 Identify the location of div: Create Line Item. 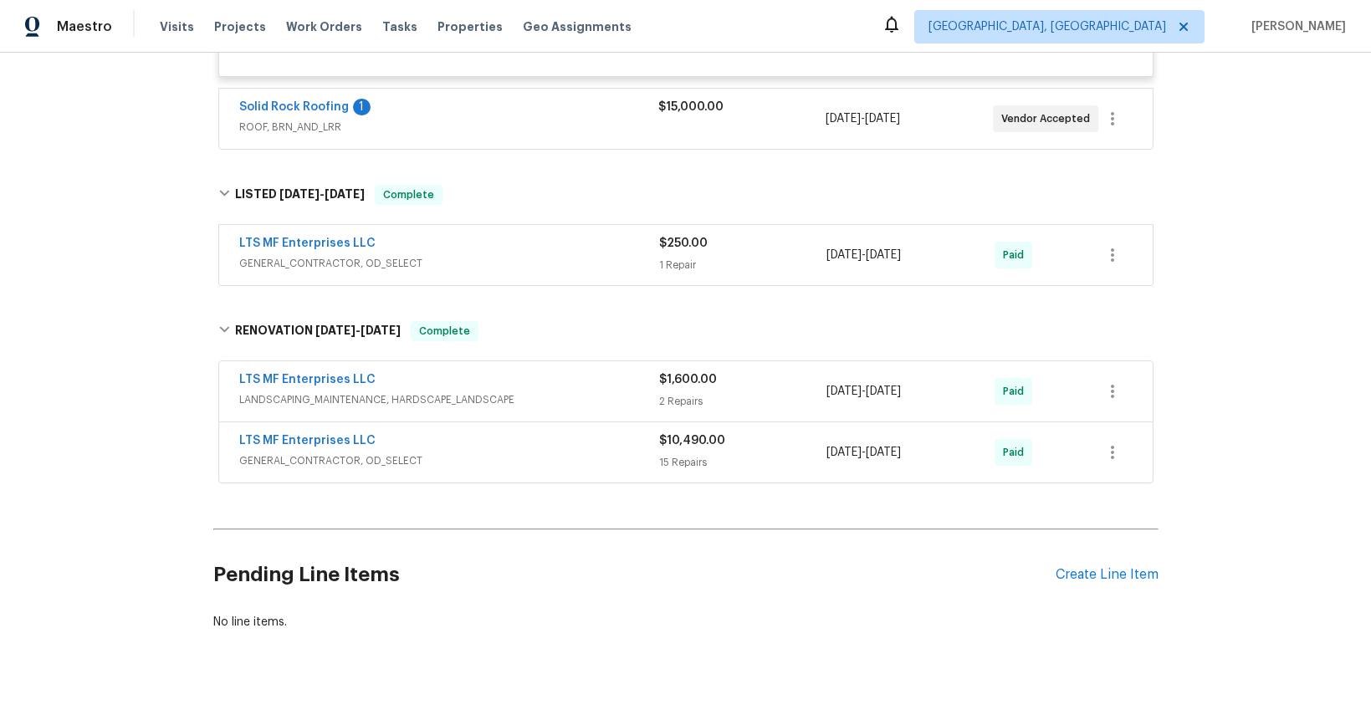
(1107, 575).